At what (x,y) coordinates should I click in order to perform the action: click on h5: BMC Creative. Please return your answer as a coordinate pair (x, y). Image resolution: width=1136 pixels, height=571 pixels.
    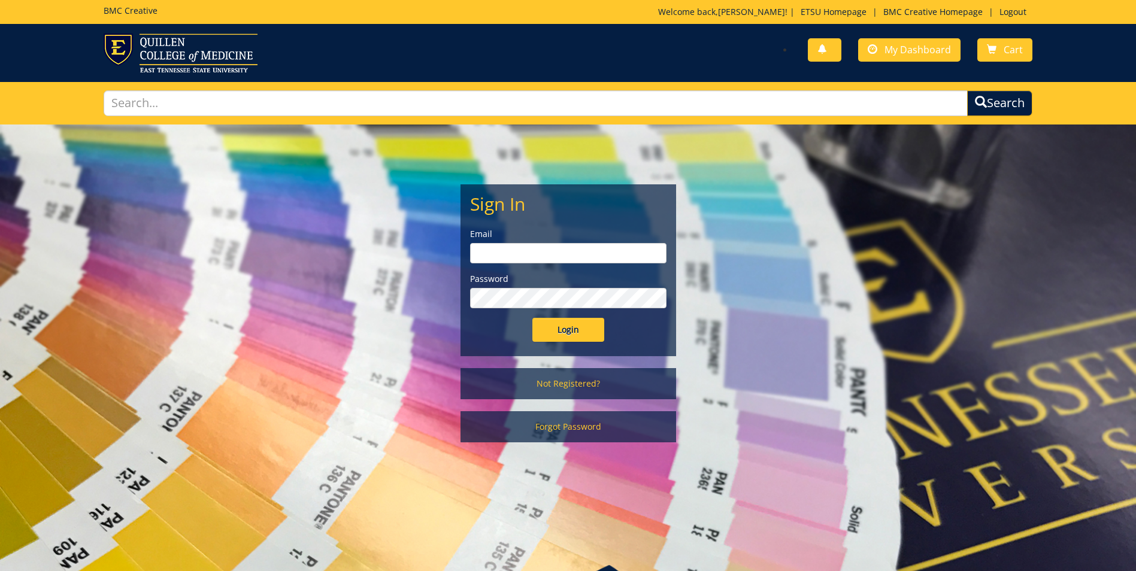
    Looking at the image, I should click on (130, 10).